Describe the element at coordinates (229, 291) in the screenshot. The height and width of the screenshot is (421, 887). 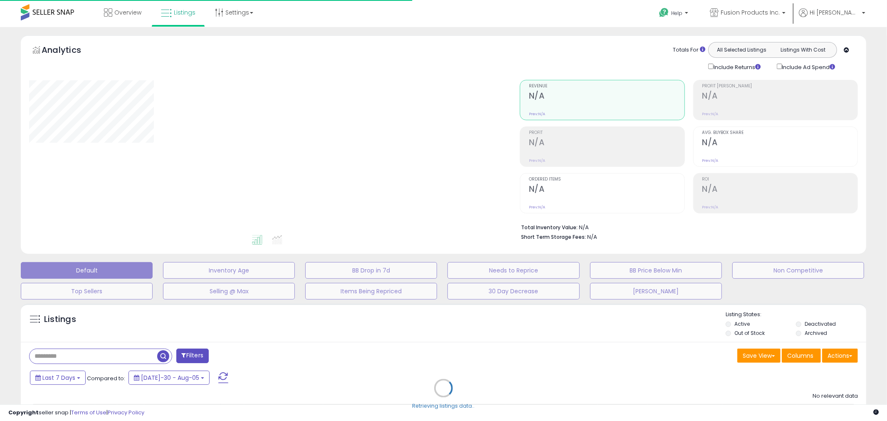
I see `button: Selling @ Max` at that location.